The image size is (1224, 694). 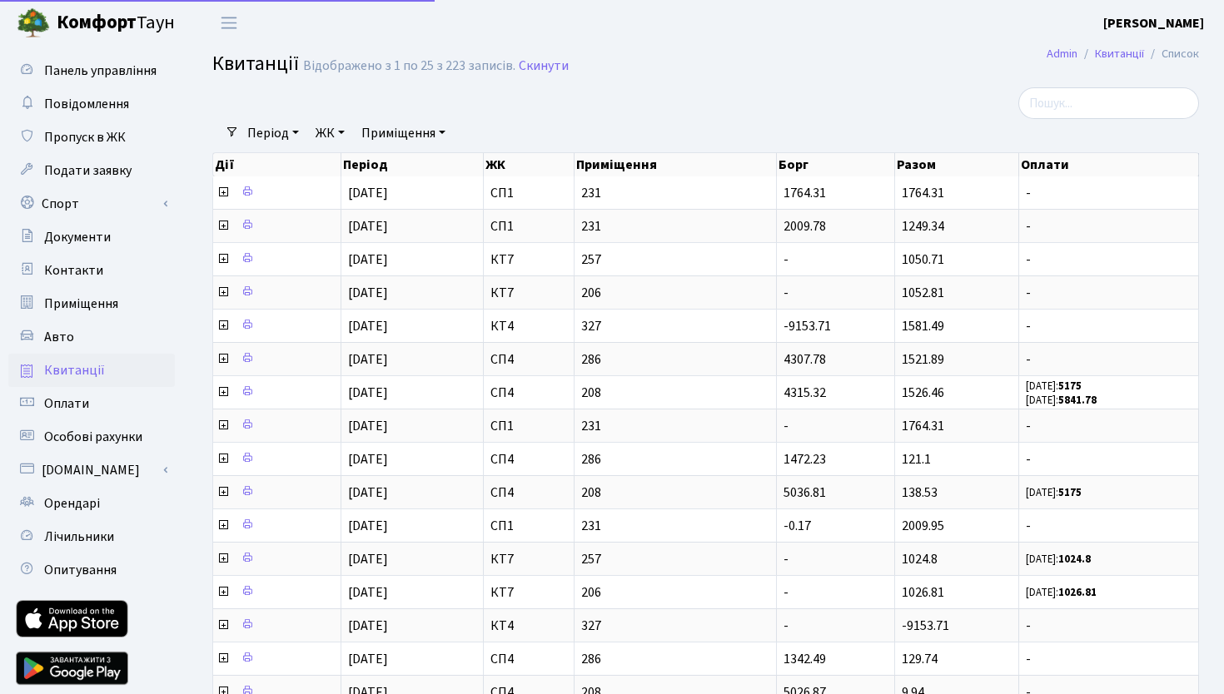 I want to click on input: Пошук..., so click(x=1108, y=103).